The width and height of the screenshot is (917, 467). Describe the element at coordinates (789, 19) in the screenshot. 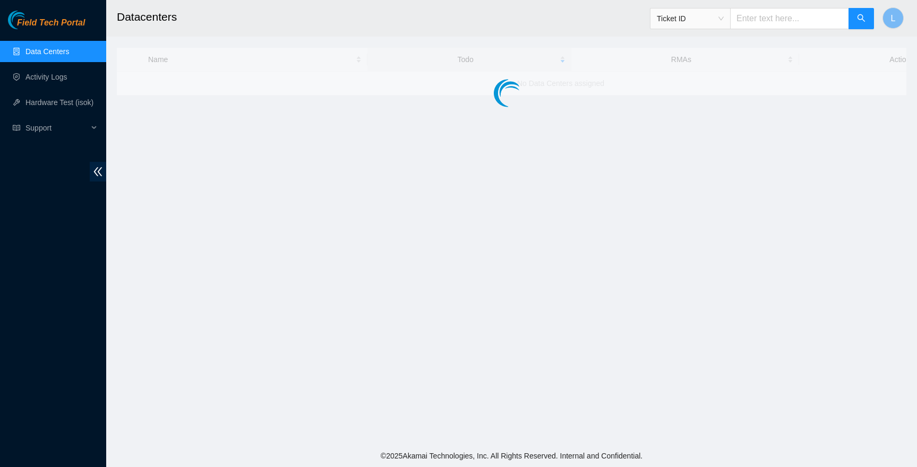

I see `input: Enter text here...` at that location.